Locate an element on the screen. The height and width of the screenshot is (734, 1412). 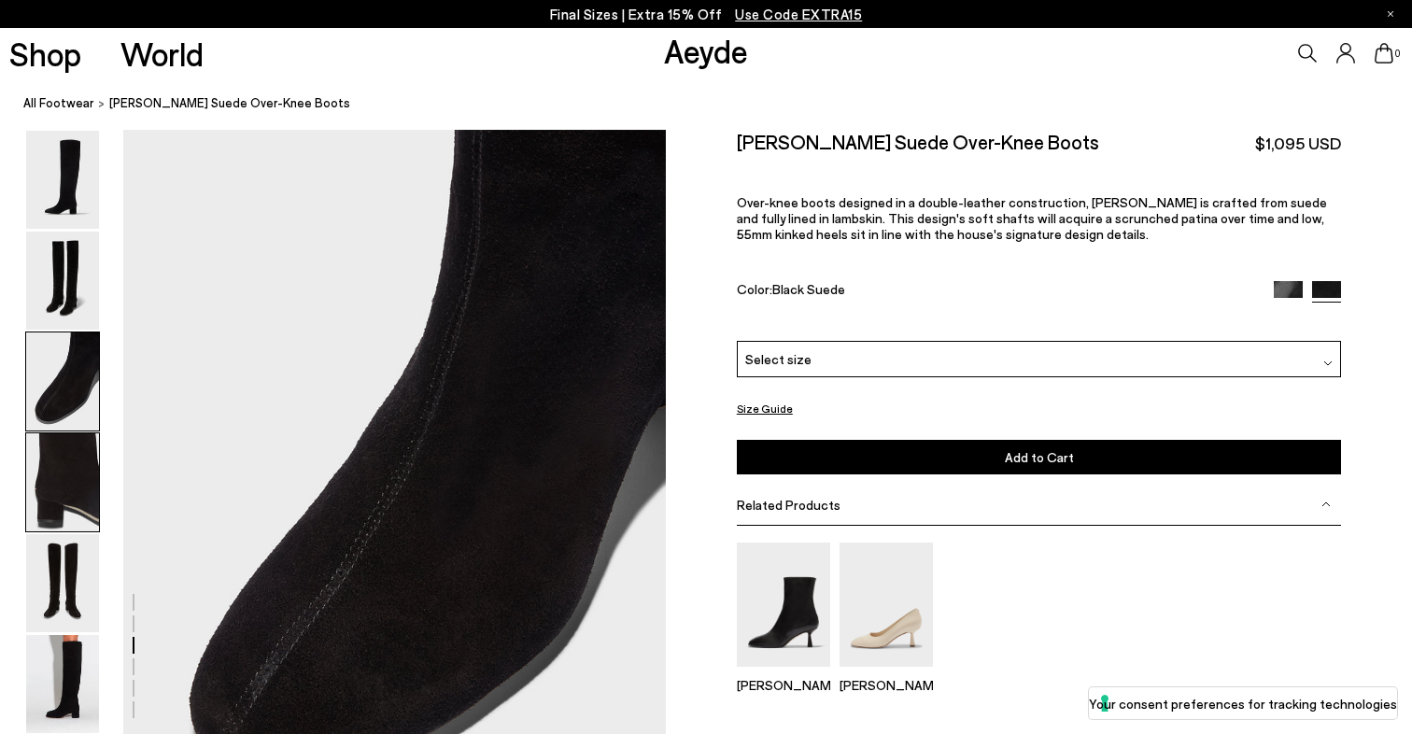
button: Add to Cart is located at coordinates (1040, 457).